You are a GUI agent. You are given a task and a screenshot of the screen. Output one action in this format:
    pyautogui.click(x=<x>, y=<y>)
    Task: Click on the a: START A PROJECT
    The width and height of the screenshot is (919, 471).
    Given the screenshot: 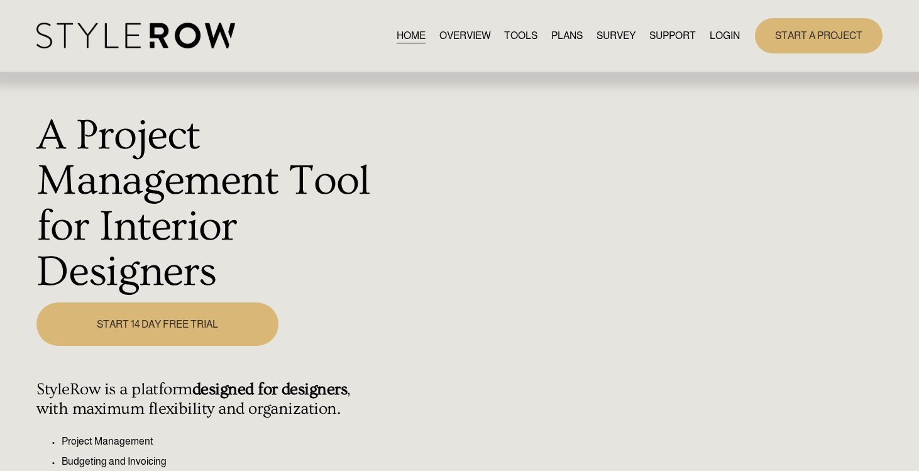 What is the action you would take?
    pyautogui.click(x=818, y=35)
    